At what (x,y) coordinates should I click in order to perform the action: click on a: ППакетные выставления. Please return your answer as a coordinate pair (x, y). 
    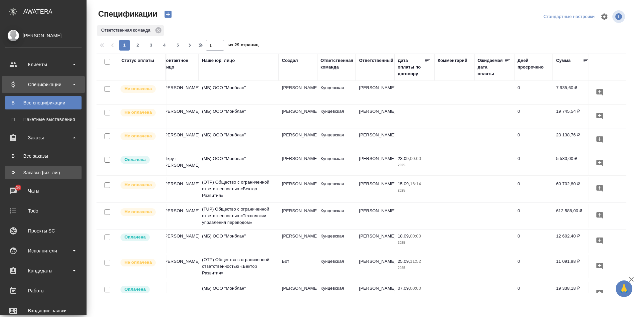
    Looking at the image, I should click on (43, 119).